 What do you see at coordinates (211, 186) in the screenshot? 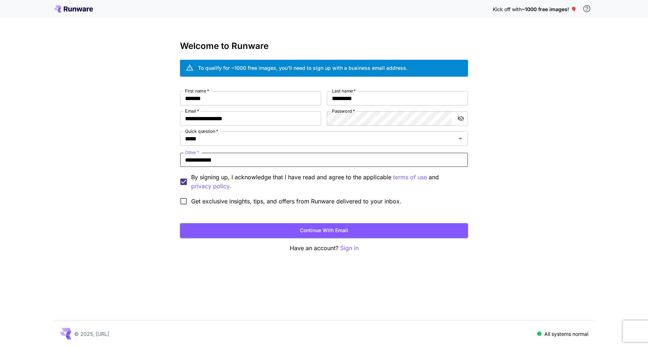
I see `p: privacy policy.` at bounding box center [211, 186].